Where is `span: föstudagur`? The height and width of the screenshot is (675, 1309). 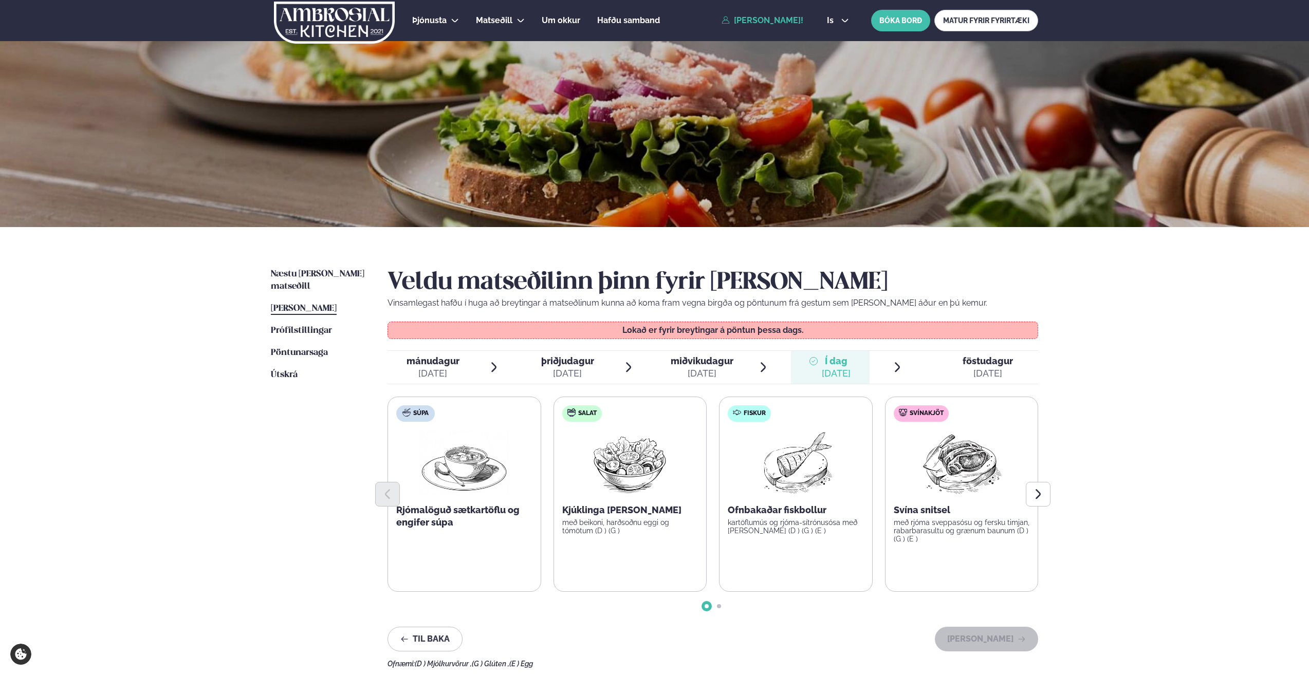
span: föstudagur is located at coordinates (988, 361).